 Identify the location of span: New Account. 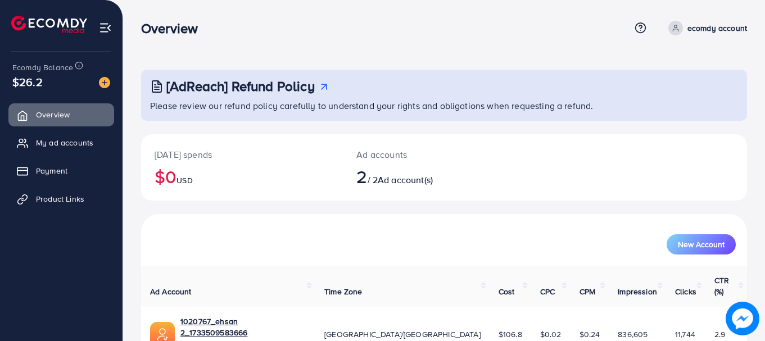
(701, 245).